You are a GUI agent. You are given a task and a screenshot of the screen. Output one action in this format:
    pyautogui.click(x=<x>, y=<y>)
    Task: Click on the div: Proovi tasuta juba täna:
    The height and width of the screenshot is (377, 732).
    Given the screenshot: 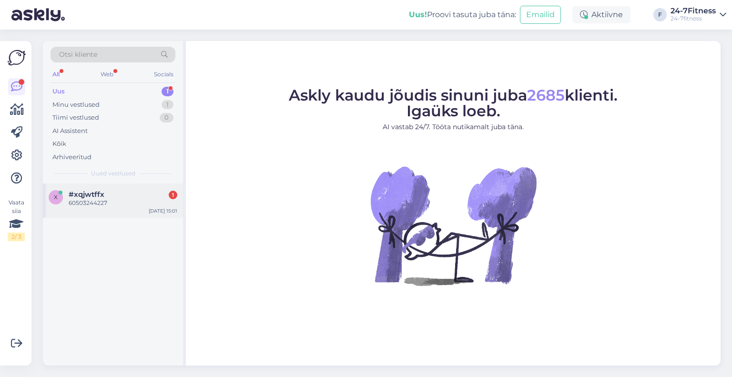 What is the action you would take?
    pyautogui.click(x=462, y=15)
    